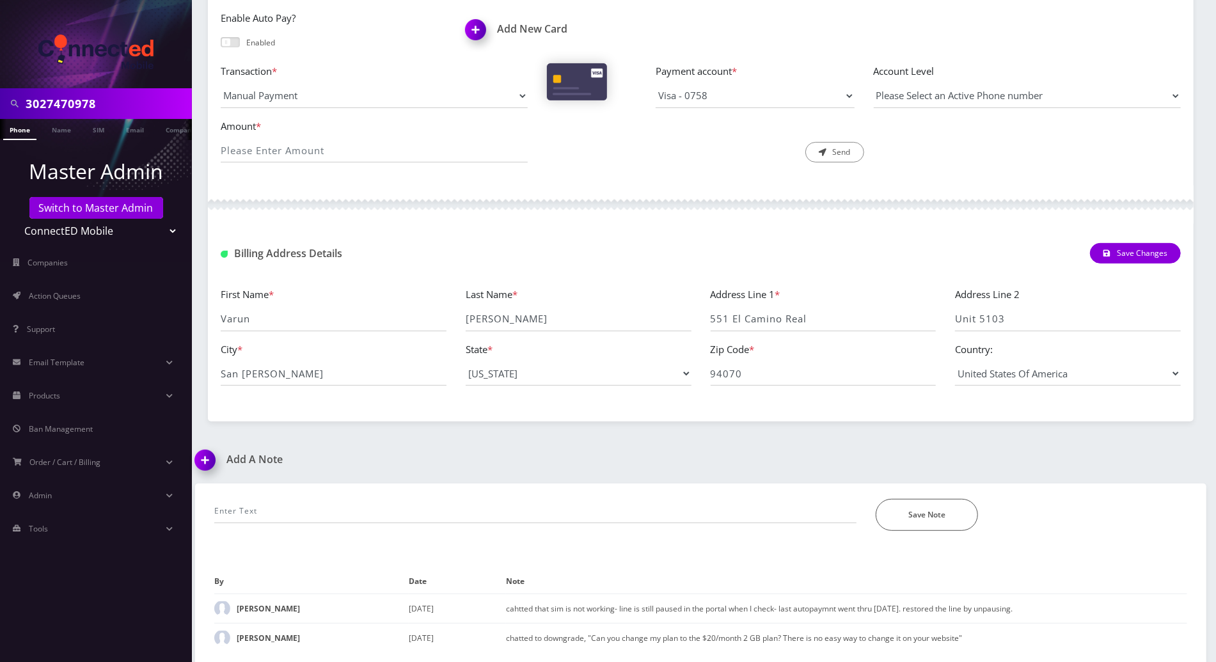 This screenshot has width=1216, height=662. I want to click on th: Note, so click(847, 582).